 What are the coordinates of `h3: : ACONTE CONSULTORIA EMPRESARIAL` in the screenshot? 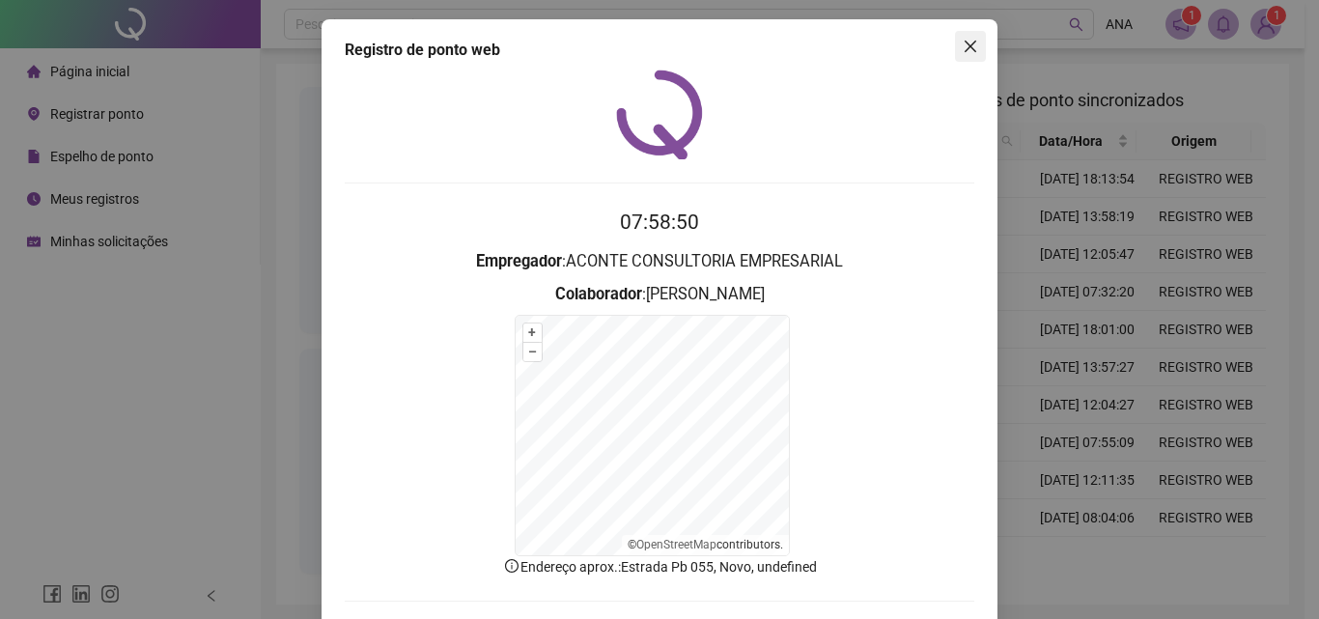 It's located at (659, 262).